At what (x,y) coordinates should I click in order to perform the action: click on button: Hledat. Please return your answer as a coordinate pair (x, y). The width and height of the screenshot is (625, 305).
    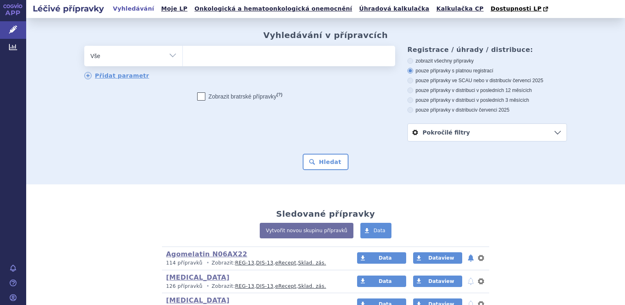
    Looking at the image, I should click on (325, 162).